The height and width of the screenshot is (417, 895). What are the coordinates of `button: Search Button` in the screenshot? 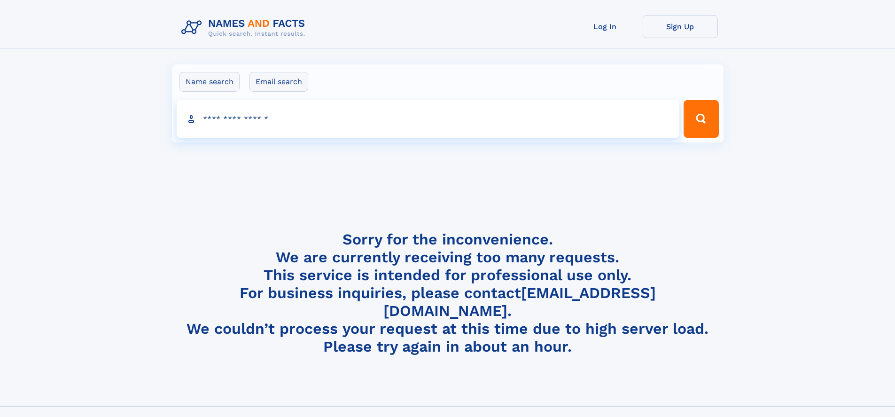 It's located at (701, 119).